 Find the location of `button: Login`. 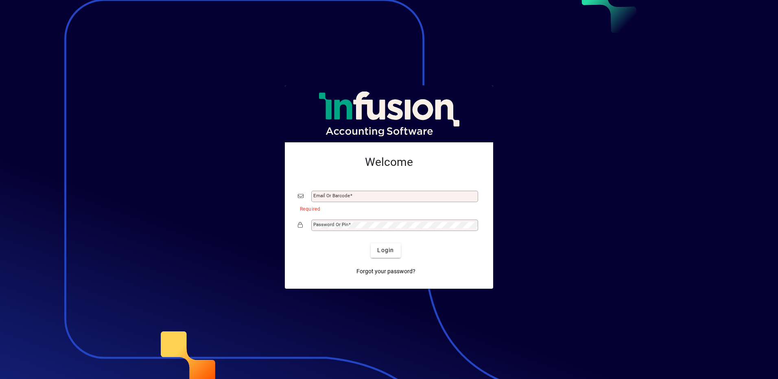

button: Login is located at coordinates (385, 251).